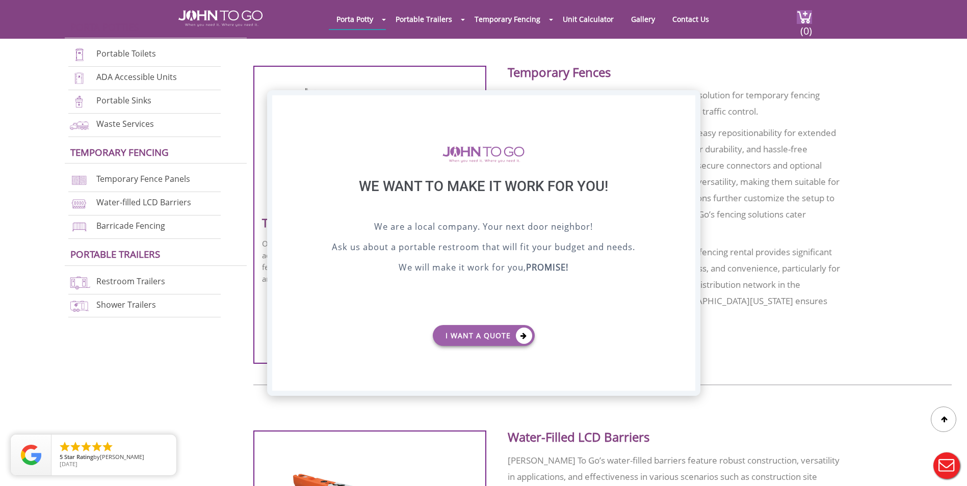  Describe the element at coordinates (31, 455) in the screenshot. I see `img: Review Rating` at that location.